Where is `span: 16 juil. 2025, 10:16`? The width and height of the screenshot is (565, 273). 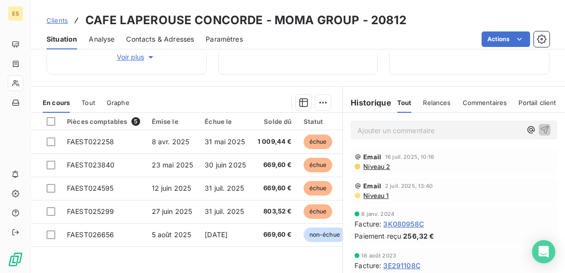
span: 16 juil. 2025, 10:16 is located at coordinates (409, 157).